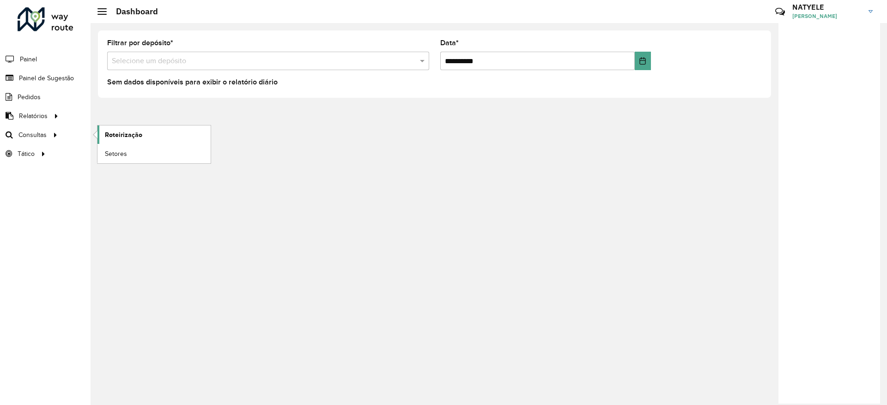 The height and width of the screenshot is (405, 887). What do you see at coordinates (192, 82) in the screenshot?
I see `label: Sem dados disponíveis para exibir o relatório diário` at bounding box center [192, 82].